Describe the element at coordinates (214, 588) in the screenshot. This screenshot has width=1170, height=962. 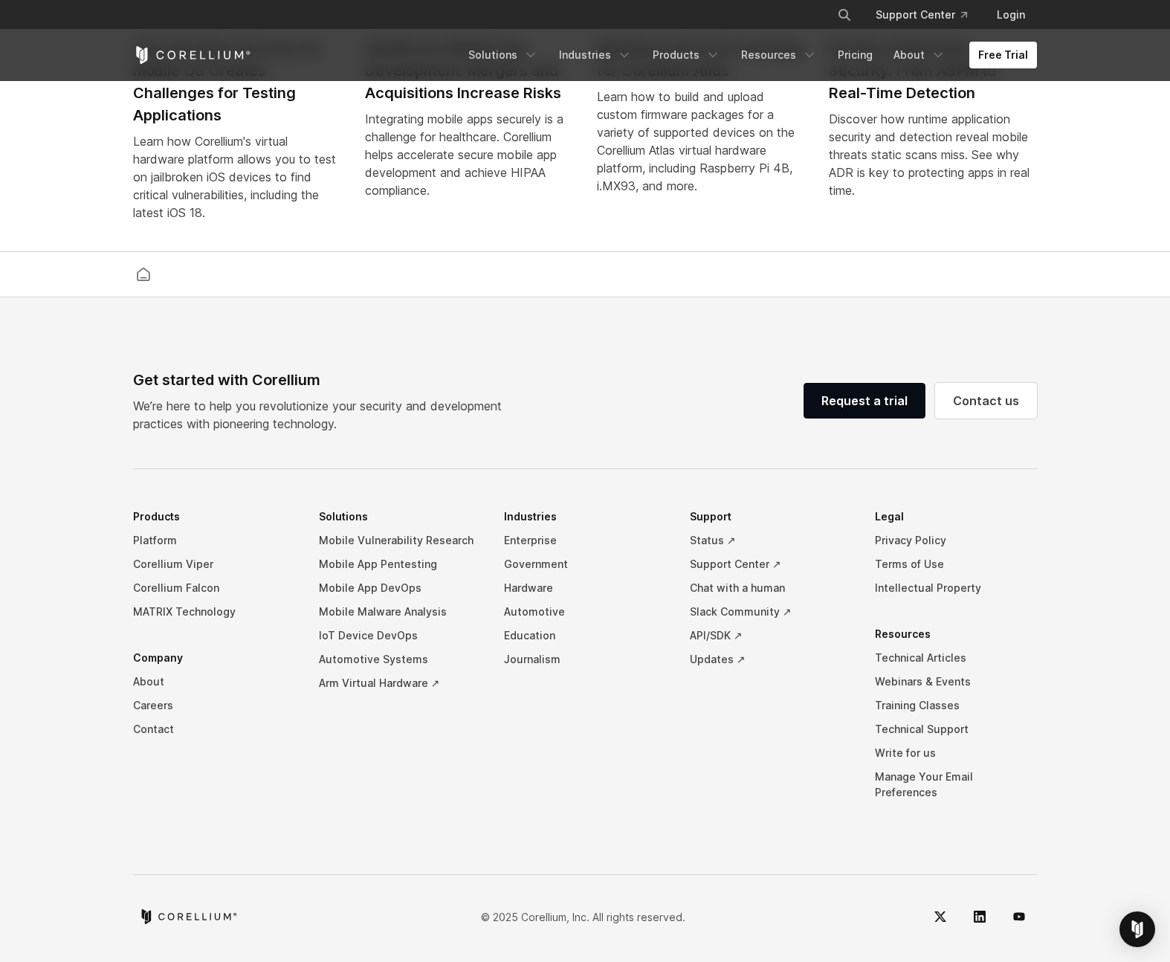
I see `a: Corellium Falcon` at that location.